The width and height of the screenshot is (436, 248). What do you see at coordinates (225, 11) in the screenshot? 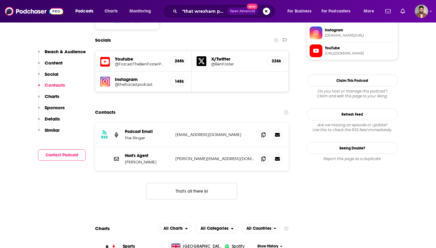
I see `div: Search podcasts, credits, & more...` at bounding box center [225, 11].